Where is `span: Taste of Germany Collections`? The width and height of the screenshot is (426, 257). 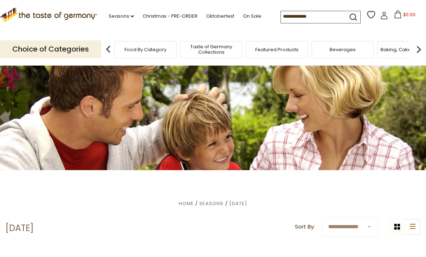
span: Taste of Germany Collections is located at coordinates (211, 49).